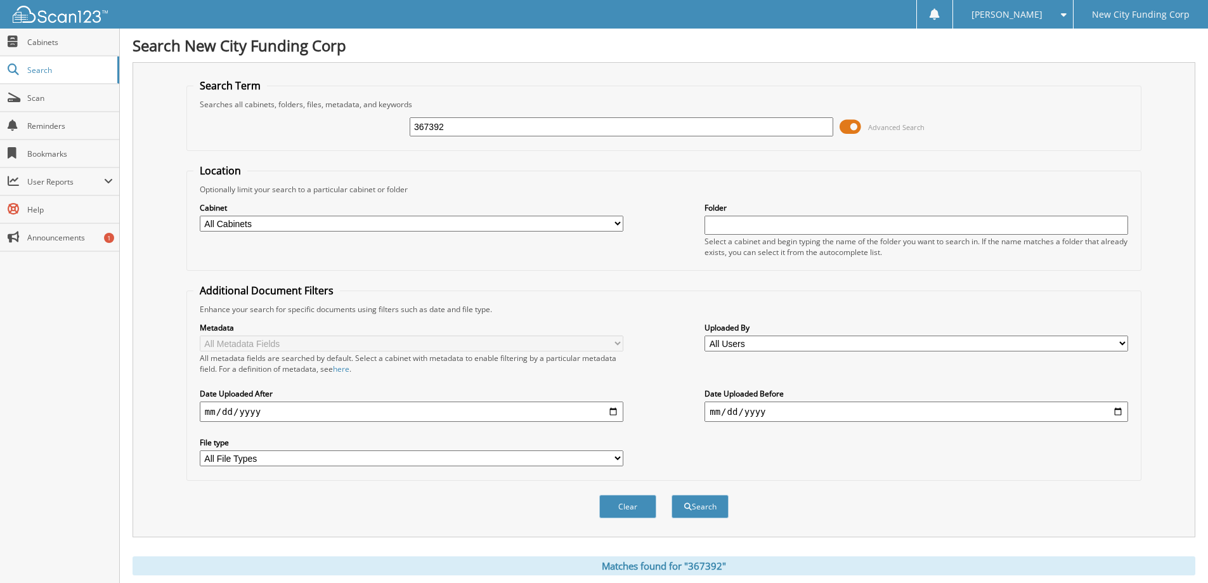 This screenshot has height=583, width=1208. What do you see at coordinates (664, 104) in the screenshot?
I see `div: Searches all cabinets, folders, files, metadata, and keywords` at bounding box center [664, 104].